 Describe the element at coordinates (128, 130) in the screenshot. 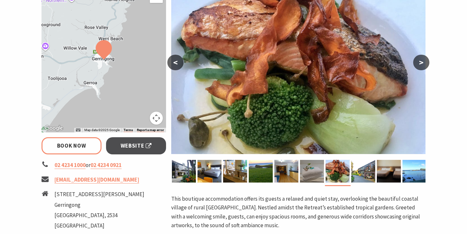

I see `a: Terms (opens in new tab)` at that location.